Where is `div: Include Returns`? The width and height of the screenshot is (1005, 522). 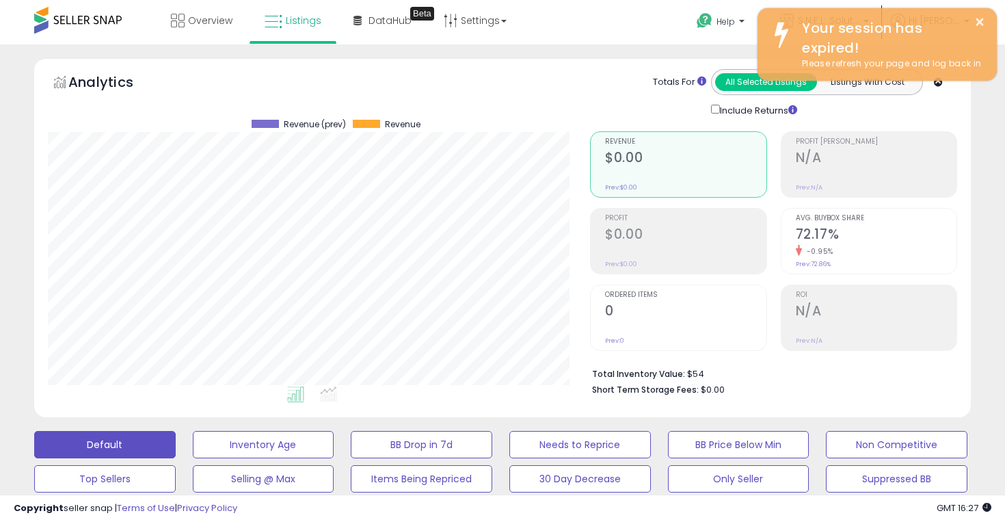 div: Include Returns is located at coordinates (757, 109).